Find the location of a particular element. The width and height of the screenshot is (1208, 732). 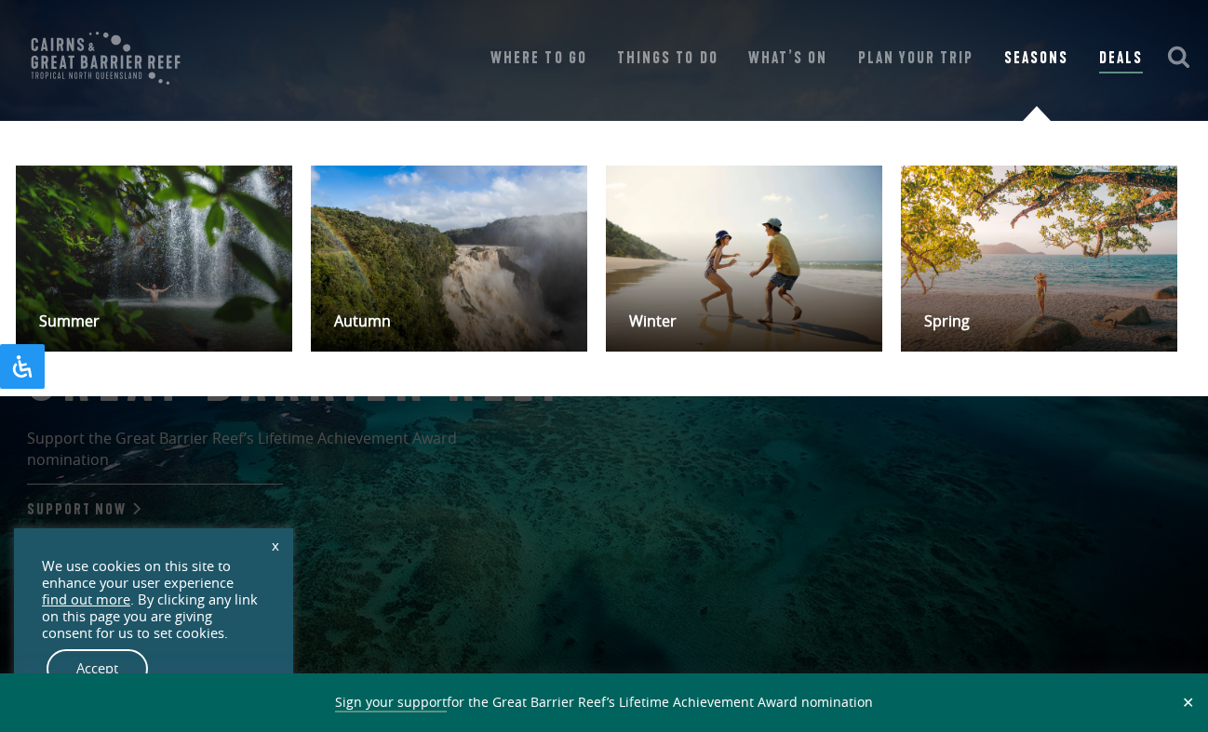

button: Close is located at coordinates (1187, 702).